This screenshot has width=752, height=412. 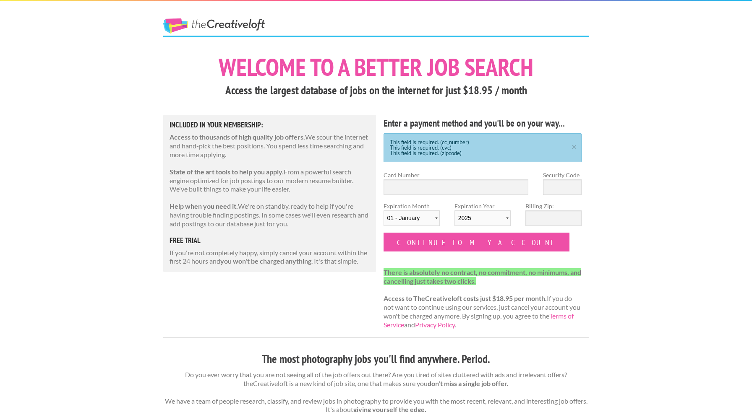 What do you see at coordinates (482, 277) in the screenshot?
I see `strong: There is absolutely no contract, no commitment, no minimums, and cancelling just takes two clicks.` at bounding box center [482, 277].